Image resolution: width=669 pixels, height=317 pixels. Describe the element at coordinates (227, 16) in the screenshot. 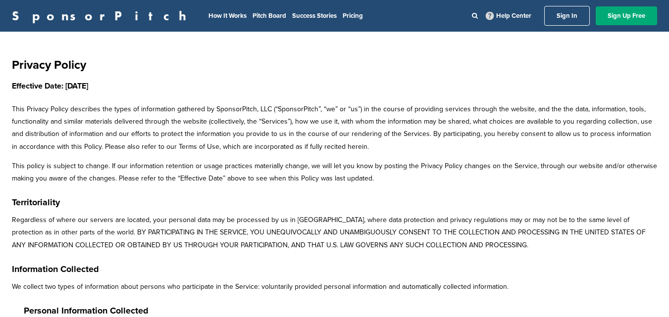

I see `a: How It Works` at that location.